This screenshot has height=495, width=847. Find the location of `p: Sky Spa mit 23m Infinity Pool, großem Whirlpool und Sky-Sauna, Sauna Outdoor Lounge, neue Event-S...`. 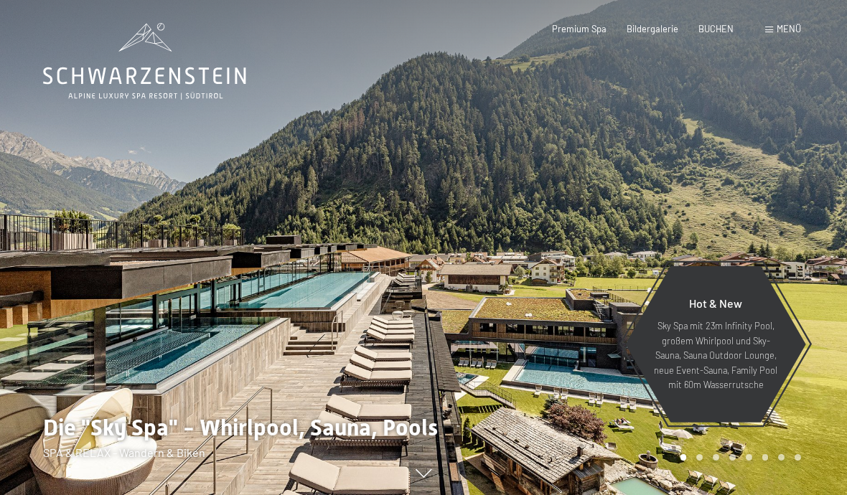

p: Sky Spa mit 23m Infinity Pool, großem Whirlpool und Sky-Sauna, Sauna Outdoor Lounge, neue Event-S... is located at coordinates (715, 355).